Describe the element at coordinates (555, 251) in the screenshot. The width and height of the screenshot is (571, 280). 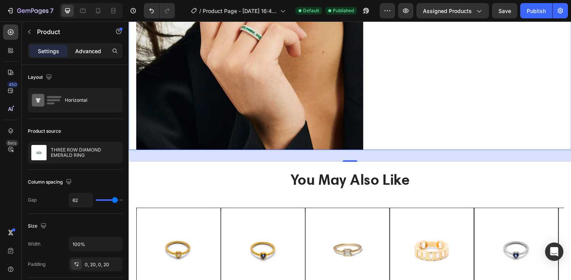
I see `div: Open Intercom Messenger` at that location.